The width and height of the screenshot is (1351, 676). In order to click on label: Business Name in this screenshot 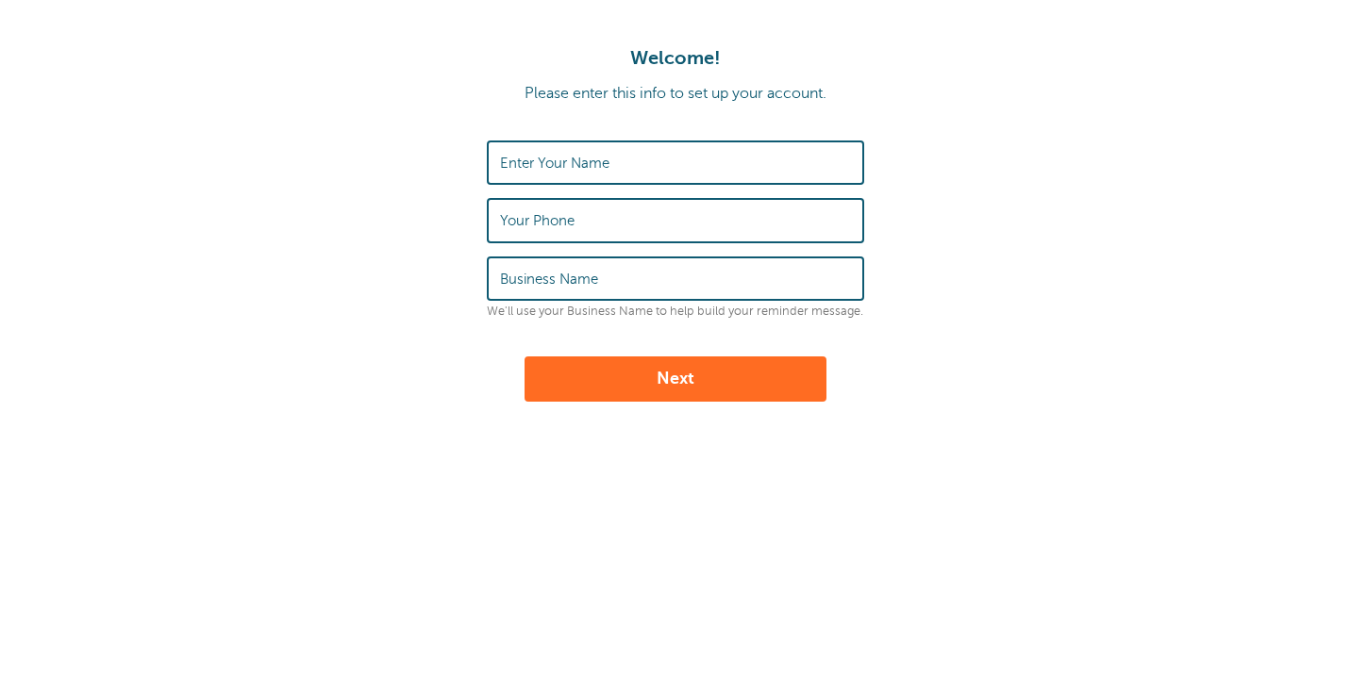, I will do `click(549, 279)`.